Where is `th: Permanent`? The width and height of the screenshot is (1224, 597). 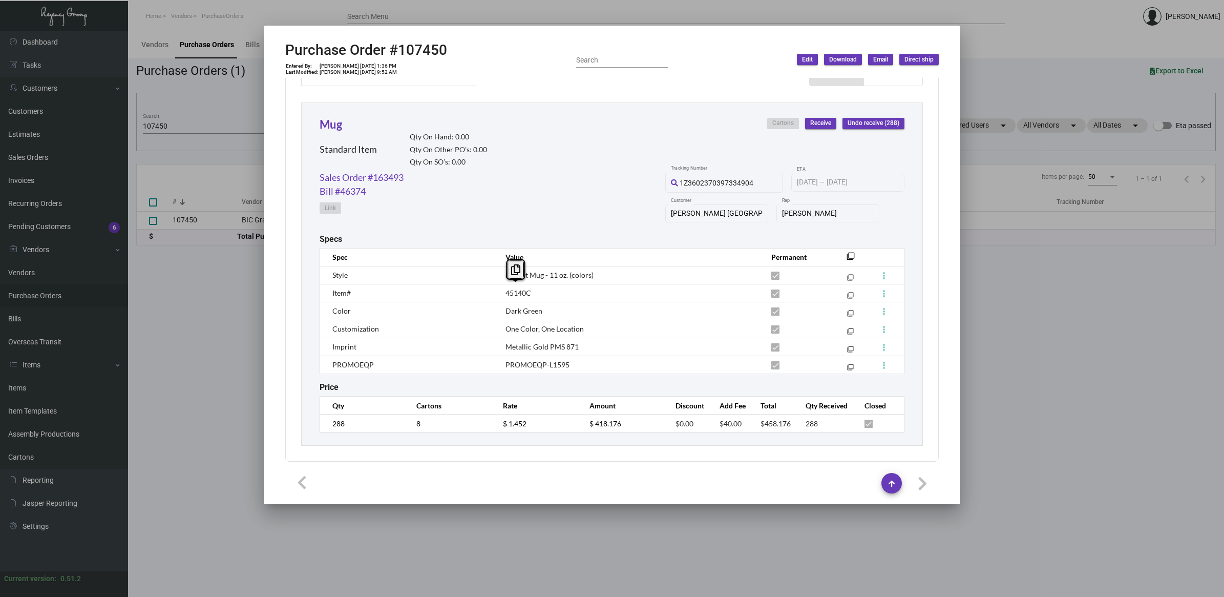
th: Permanent is located at coordinates (796, 257).